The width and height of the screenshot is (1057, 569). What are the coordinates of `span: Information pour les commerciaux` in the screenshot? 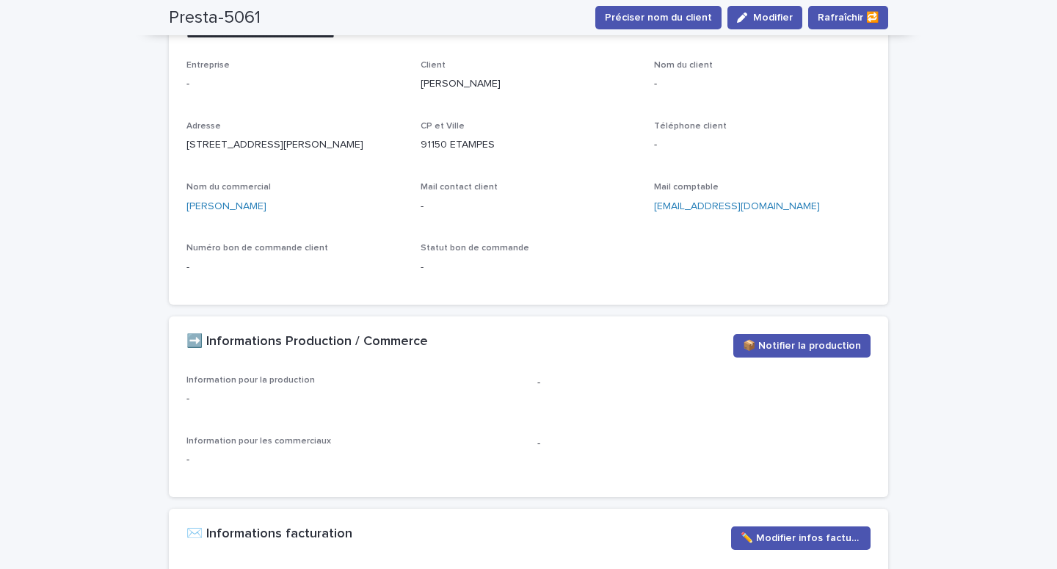 It's located at (258, 441).